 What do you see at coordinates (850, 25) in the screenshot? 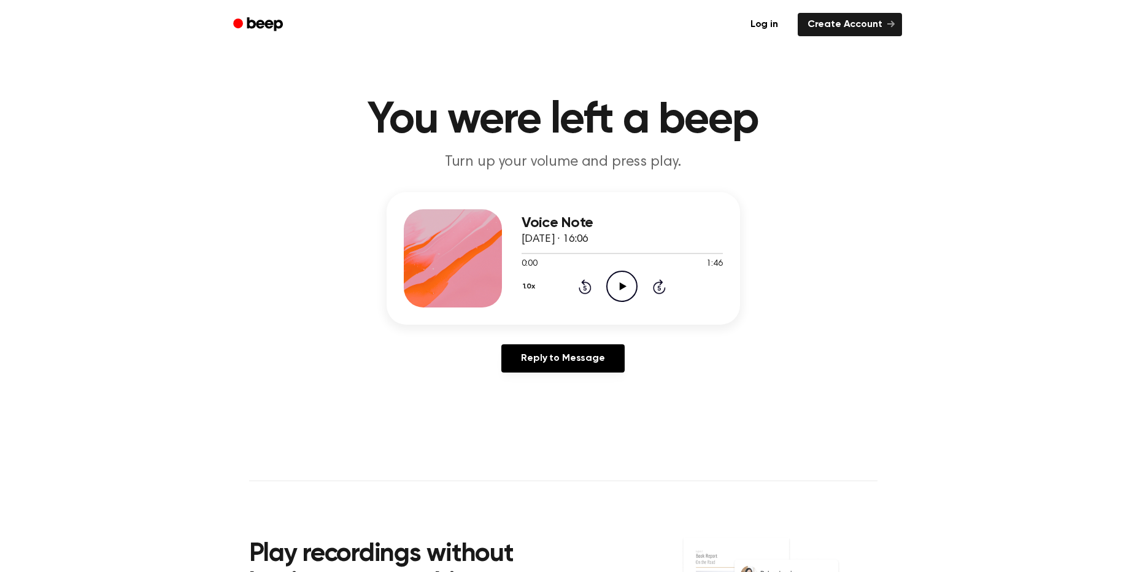
I see `a: Create Account` at bounding box center [850, 25].